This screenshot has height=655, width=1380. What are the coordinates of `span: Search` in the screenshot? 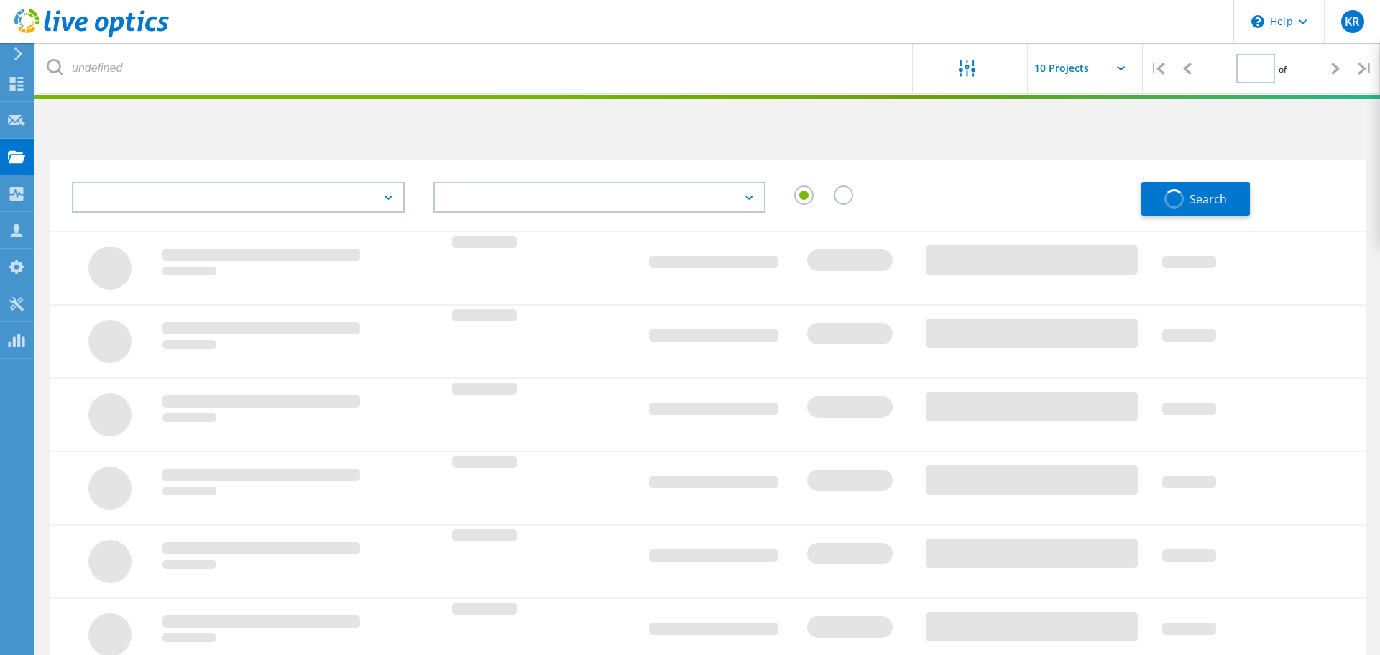 It's located at (1209, 199).